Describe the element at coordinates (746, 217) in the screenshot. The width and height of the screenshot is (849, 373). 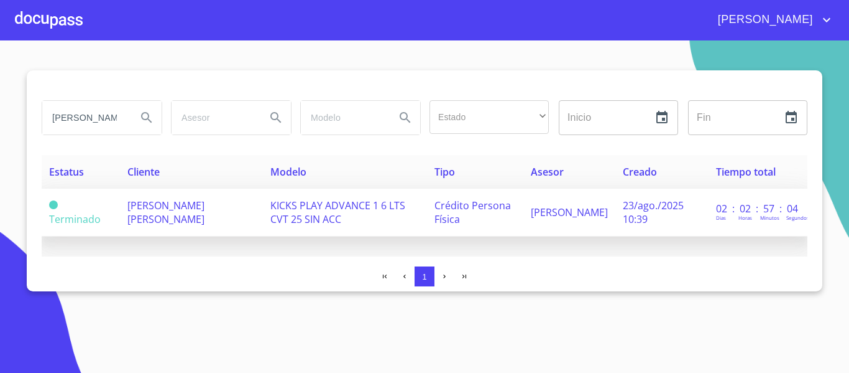
I see `p: Horas` at that location.